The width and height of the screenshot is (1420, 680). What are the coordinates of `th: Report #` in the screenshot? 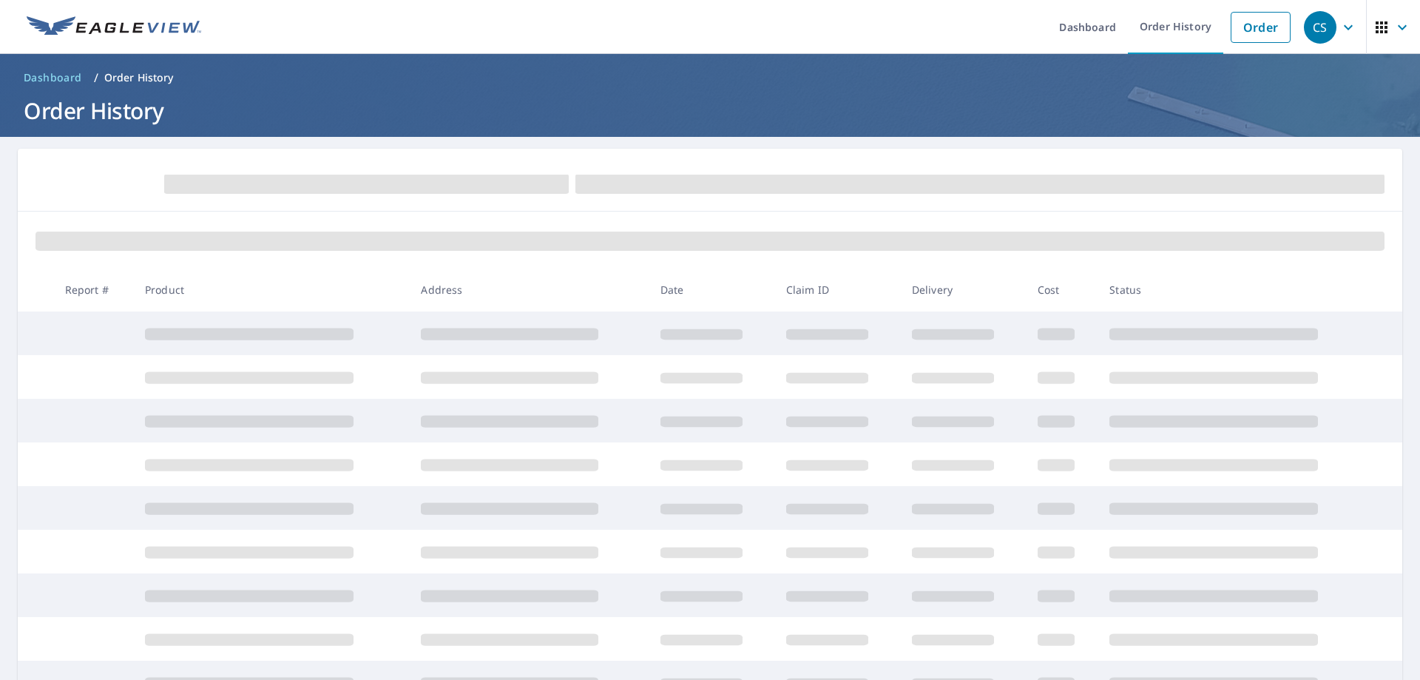 It's located at (93, 289).